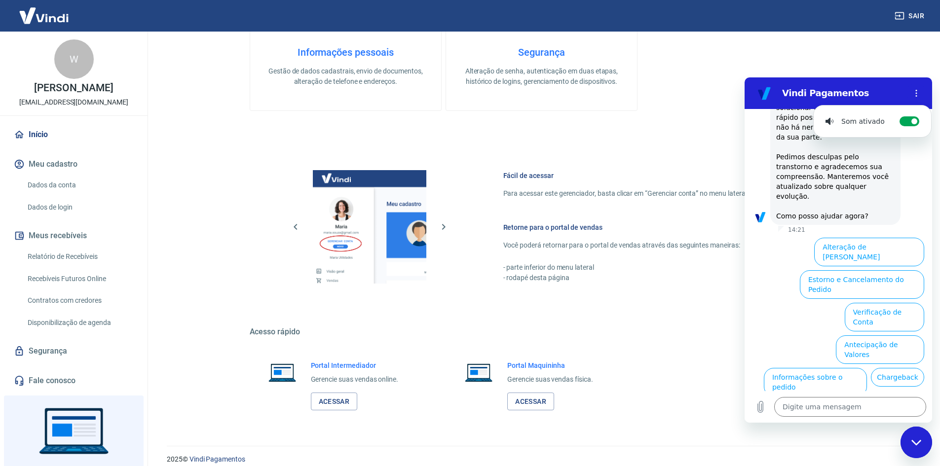 The image size is (940, 466). Describe the element at coordinates (135, 272) in the screenshot. I see `button: Antecipação de Valores` at that location.